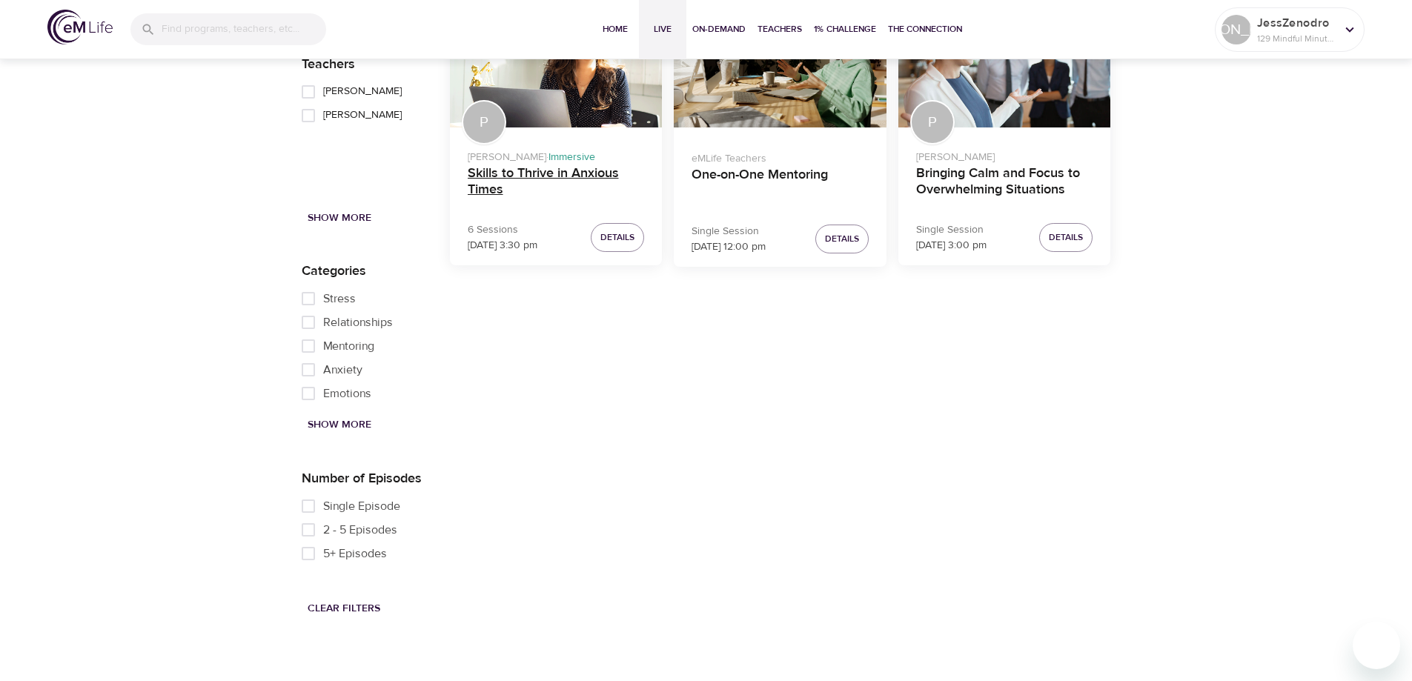 The image size is (1412, 681). Describe the element at coordinates (244, 29) in the screenshot. I see `input: Find programs, teachers, etc...` at that location.